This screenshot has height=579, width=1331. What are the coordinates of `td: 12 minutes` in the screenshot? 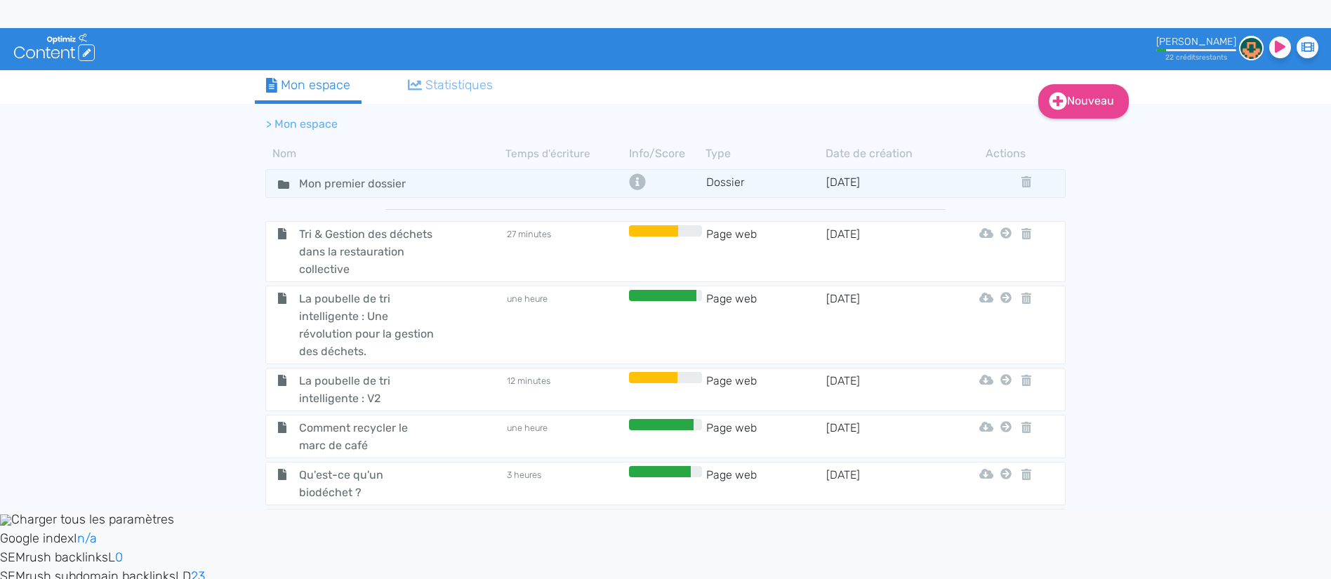 It's located at (565, 390).